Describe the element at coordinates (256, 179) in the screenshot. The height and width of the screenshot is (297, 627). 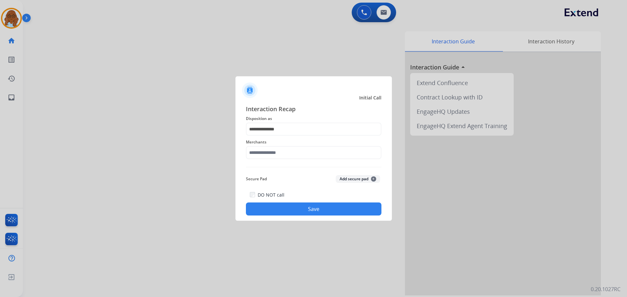
I see `span: Secure Pad` at that location.